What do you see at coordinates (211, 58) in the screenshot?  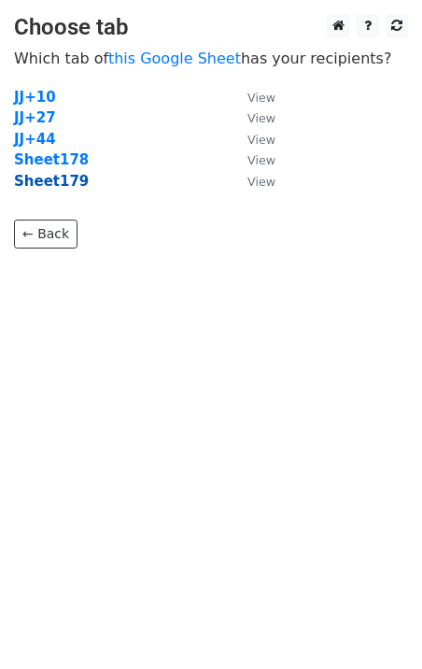 I see `p: Which tab of has your recipients?` at bounding box center [211, 58].